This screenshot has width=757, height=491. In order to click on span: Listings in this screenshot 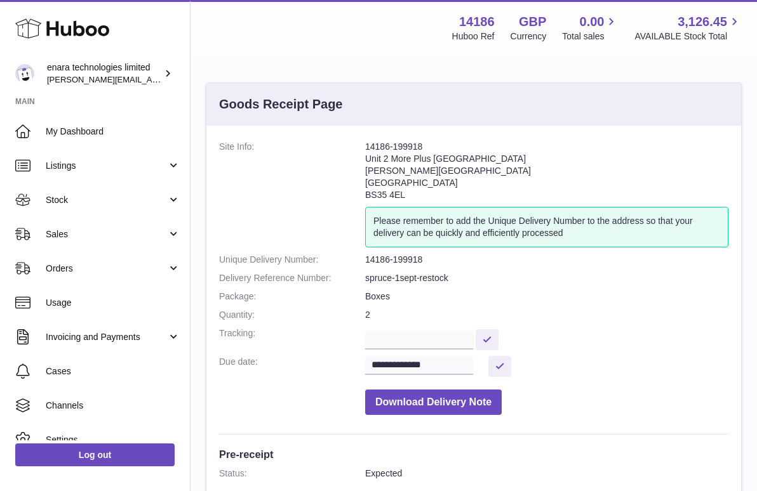, I will do `click(106, 166)`.